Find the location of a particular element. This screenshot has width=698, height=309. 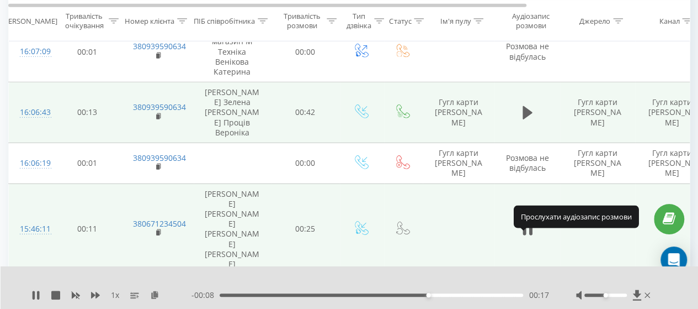

span: 00:17 is located at coordinates (539, 295).